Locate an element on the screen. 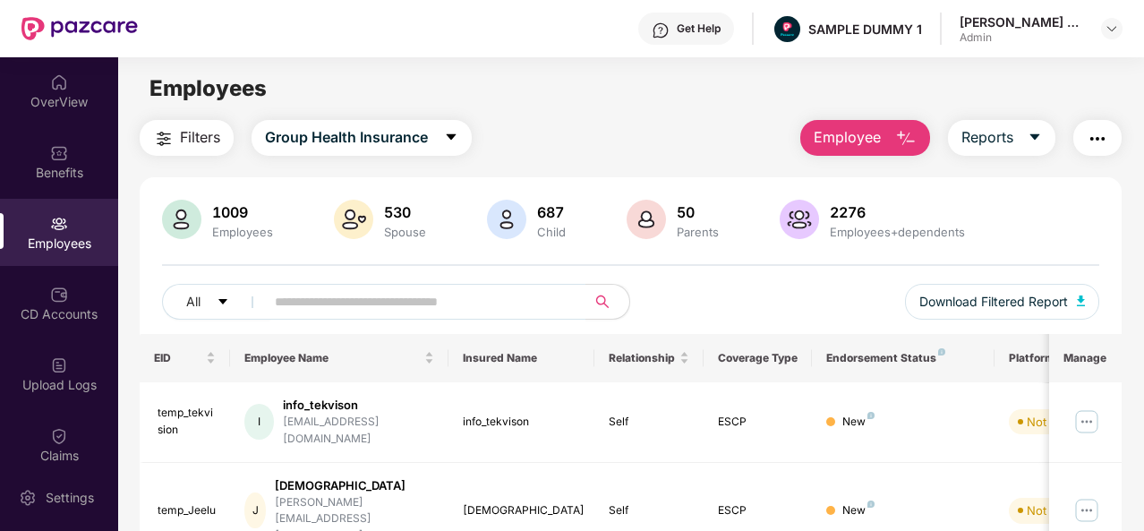 The image size is (1144, 531). div: I is located at coordinates (259, 422).